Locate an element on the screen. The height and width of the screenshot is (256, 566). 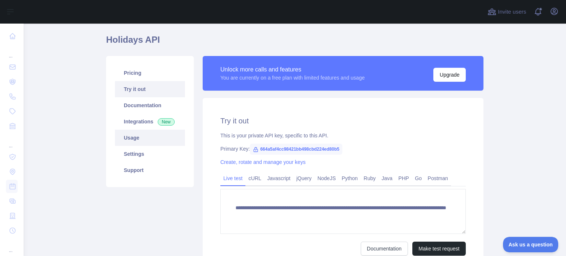
a: Javascript is located at coordinates (279, 178).